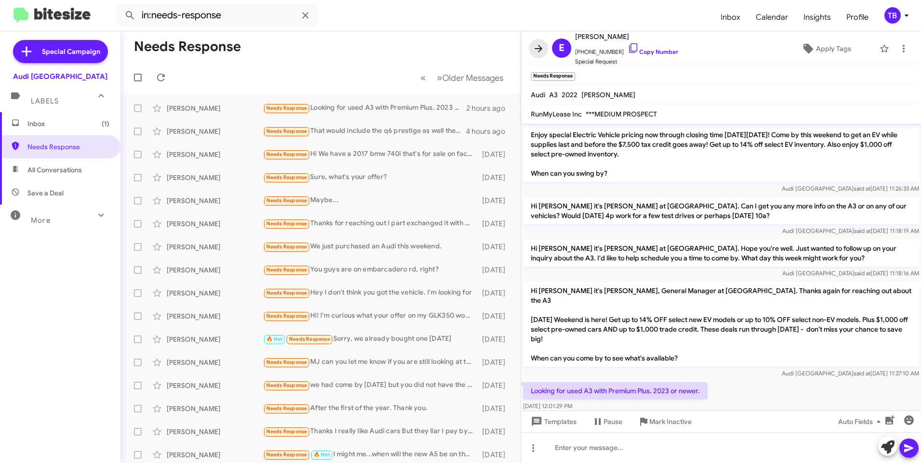 The width and height of the screenshot is (921, 463). I want to click on span: All Conversations, so click(54, 170).